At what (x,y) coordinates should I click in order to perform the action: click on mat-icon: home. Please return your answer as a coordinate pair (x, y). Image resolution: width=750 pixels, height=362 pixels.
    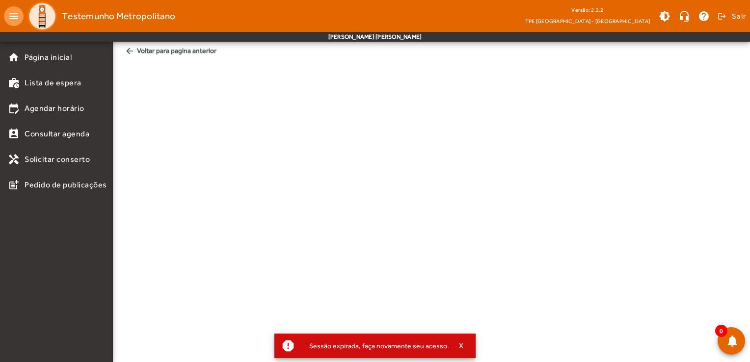
    Looking at the image, I should click on (14, 57).